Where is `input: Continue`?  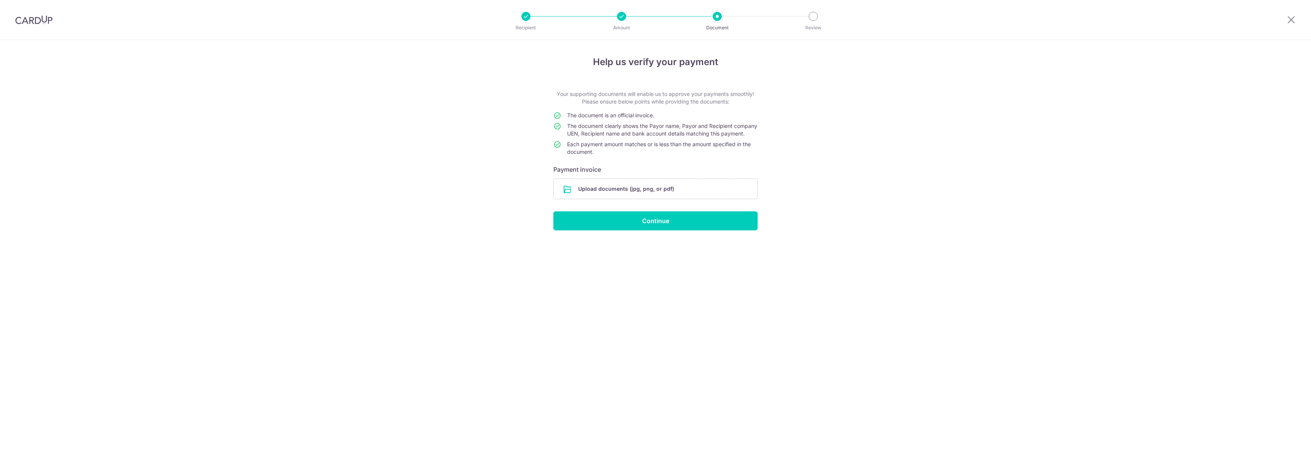 input: Continue is located at coordinates (655, 221).